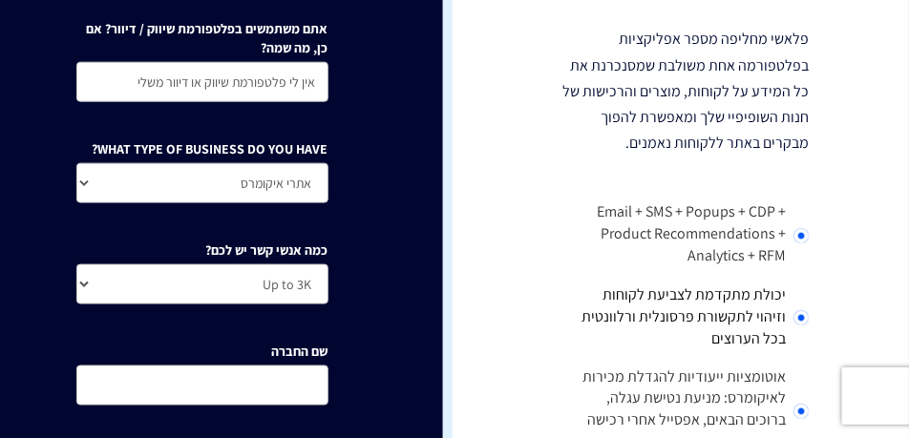 The image size is (909, 438). I want to click on label: כמה אנשי קשר יש לכם?, so click(267, 250).